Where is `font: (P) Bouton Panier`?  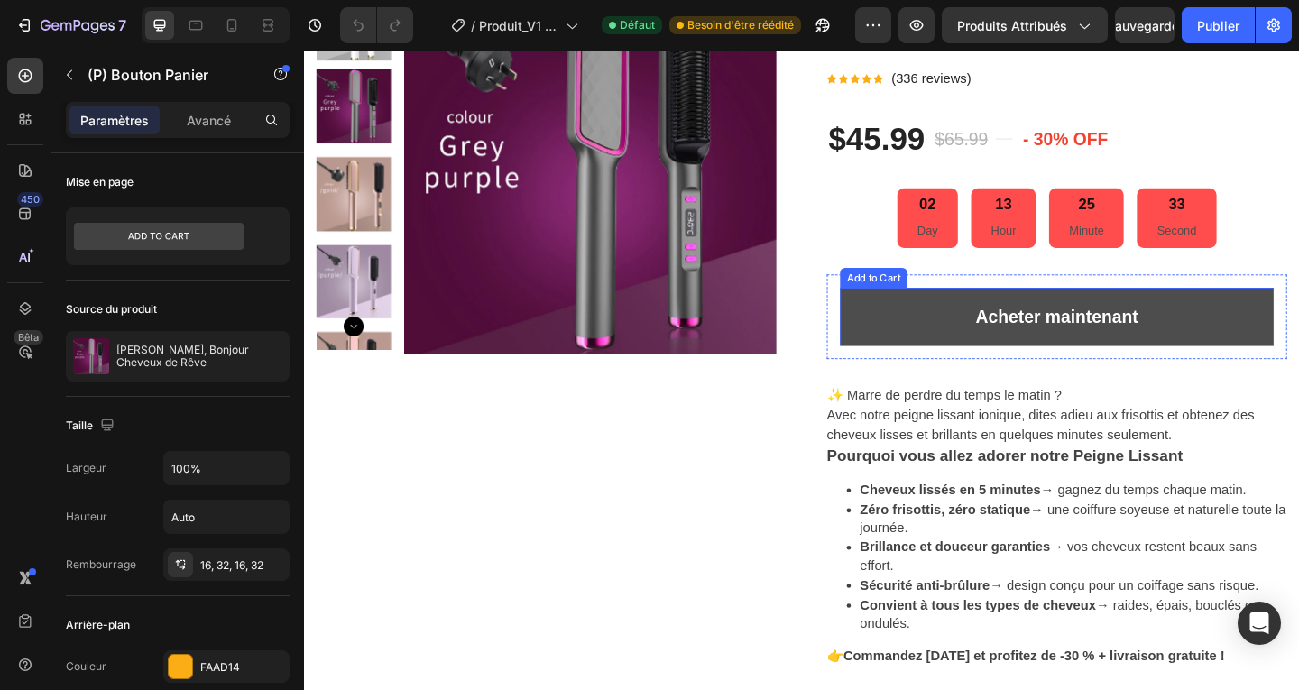 font: (P) Bouton Panier is located at coordinates (148, 75).